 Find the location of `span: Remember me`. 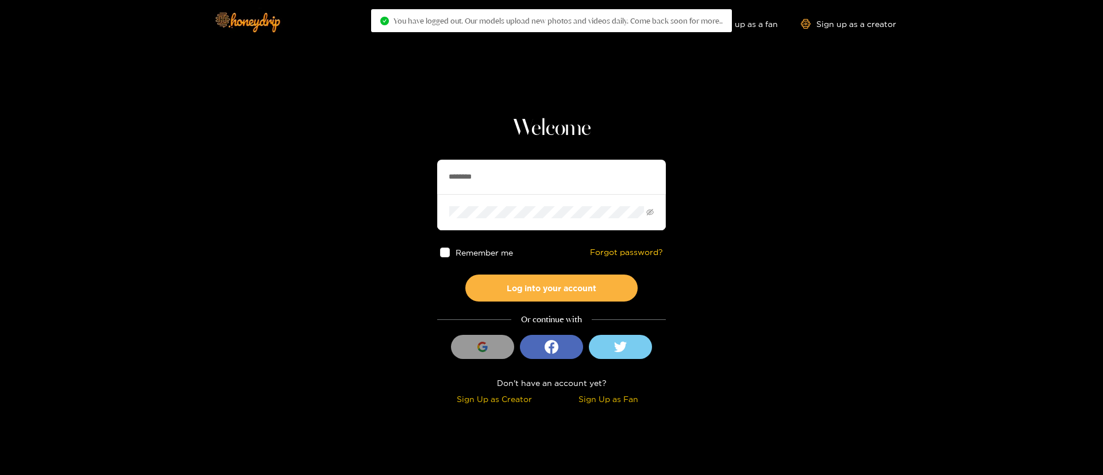

span: Remember me is located at coordinates (484, 252).